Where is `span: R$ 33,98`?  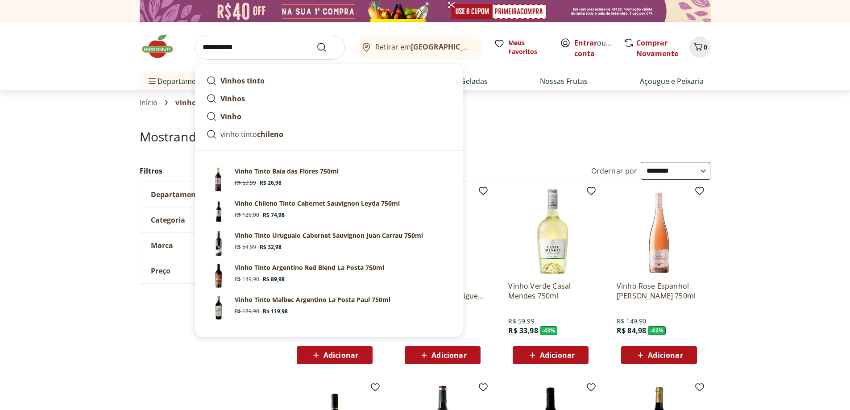 span: R$ 33,98 is located at coordinates (523, 331).